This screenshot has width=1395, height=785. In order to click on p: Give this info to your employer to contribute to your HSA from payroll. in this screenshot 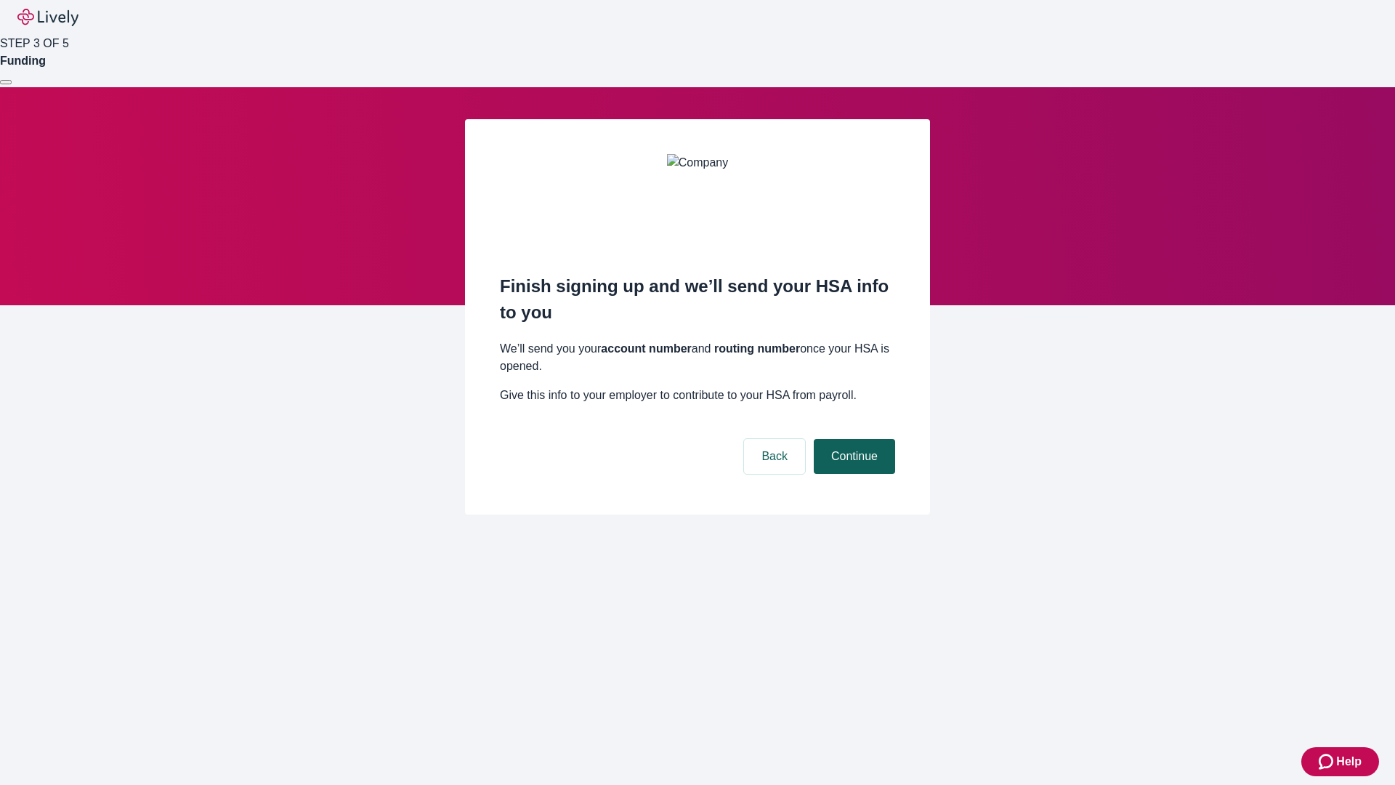, I will do `click(698, 395)`.